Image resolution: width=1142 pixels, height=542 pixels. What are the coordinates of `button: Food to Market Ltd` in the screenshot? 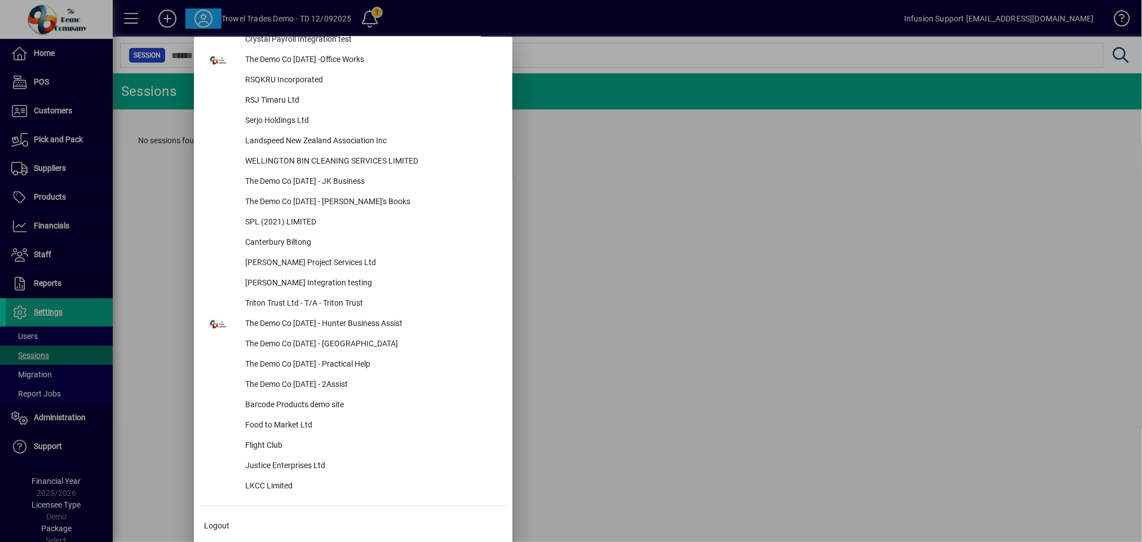 It's located at (353, 426).